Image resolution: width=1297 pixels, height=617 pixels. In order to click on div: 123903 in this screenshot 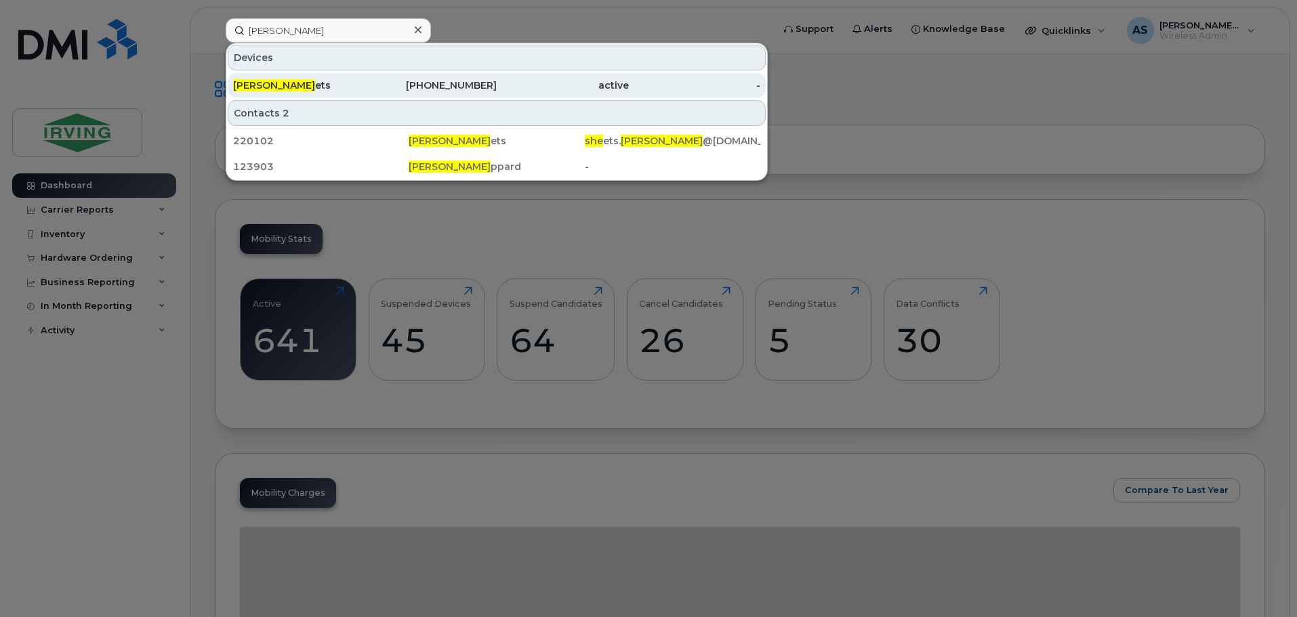, I will do `click(320, 167)`.